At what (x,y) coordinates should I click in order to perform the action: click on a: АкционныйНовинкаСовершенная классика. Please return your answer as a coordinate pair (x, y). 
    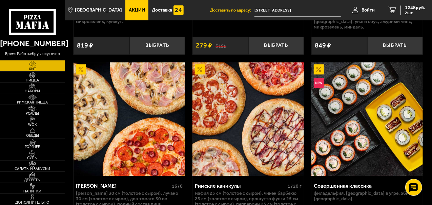
    Looking at the image, I should click on (367, 119).